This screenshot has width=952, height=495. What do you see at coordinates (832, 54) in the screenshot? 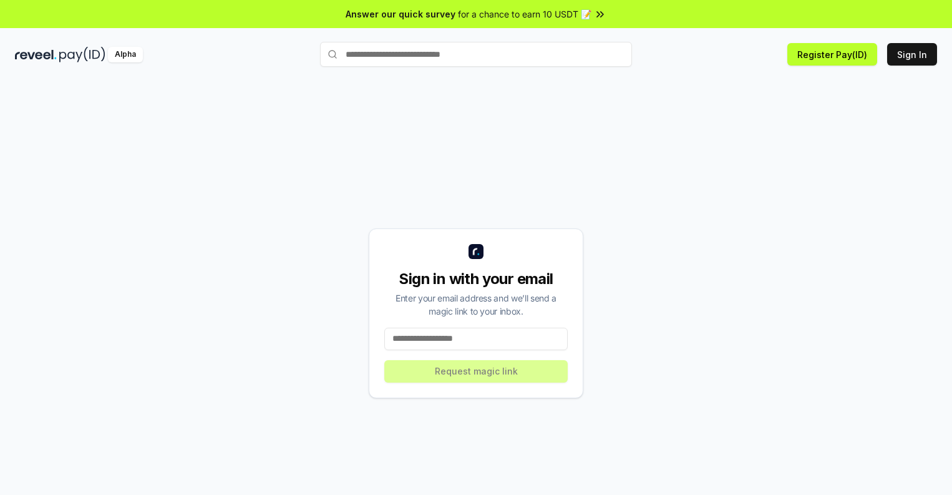
I see `button: Register Pay(ID)` at bounding box center [832, 54].